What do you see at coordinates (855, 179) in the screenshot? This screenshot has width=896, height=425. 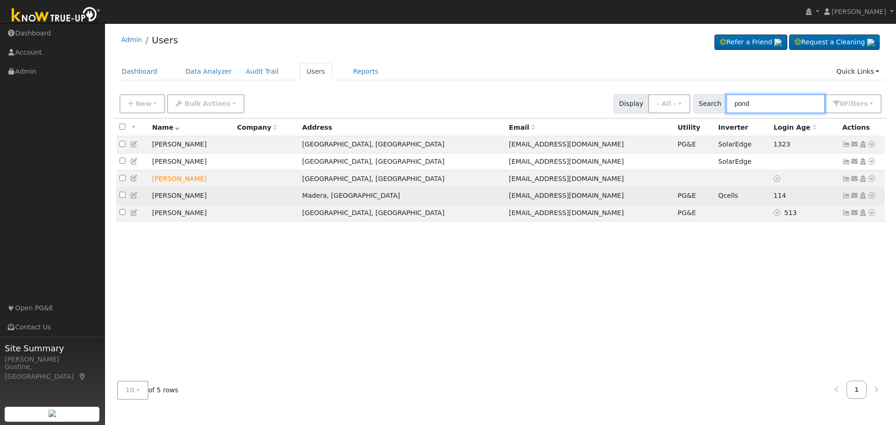 I see `a: dipondoouma@gmail.com` at bounding box center [855, 179].